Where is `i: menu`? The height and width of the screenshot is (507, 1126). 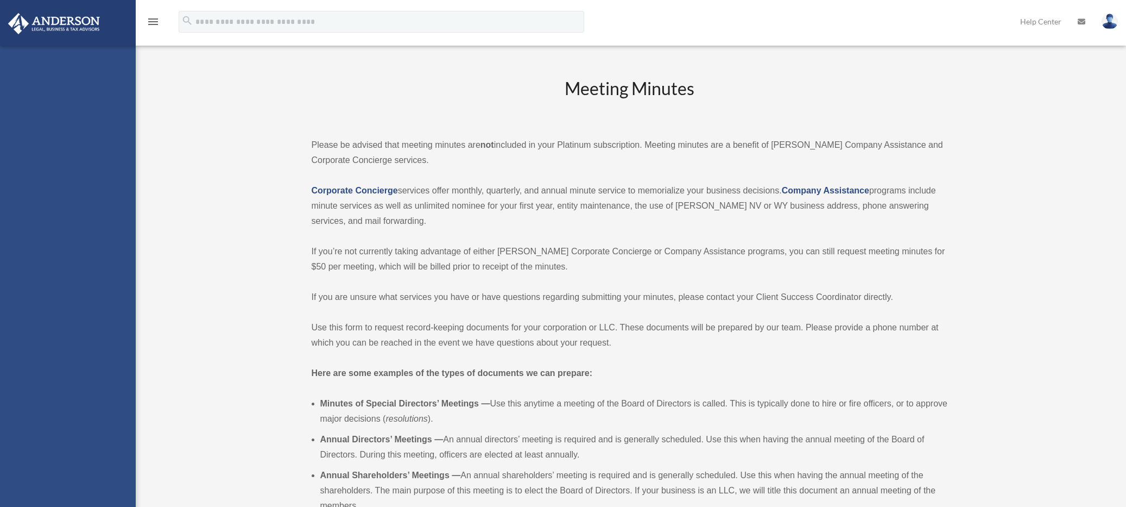 i: menu is located at coordinates (153, 22).